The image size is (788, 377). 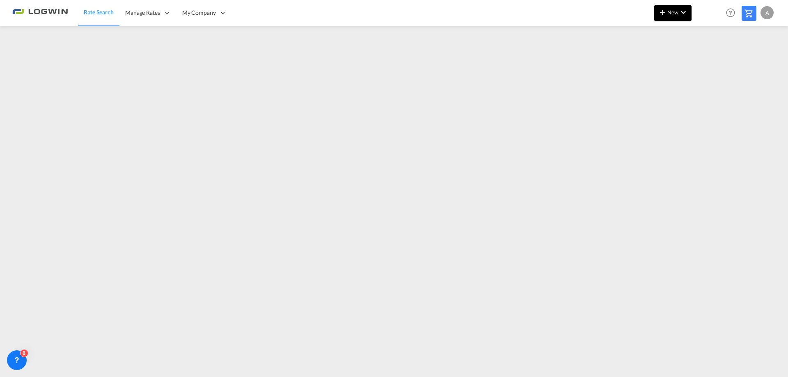 I want to click on span: Rate Search, so click(x=99, y=12).